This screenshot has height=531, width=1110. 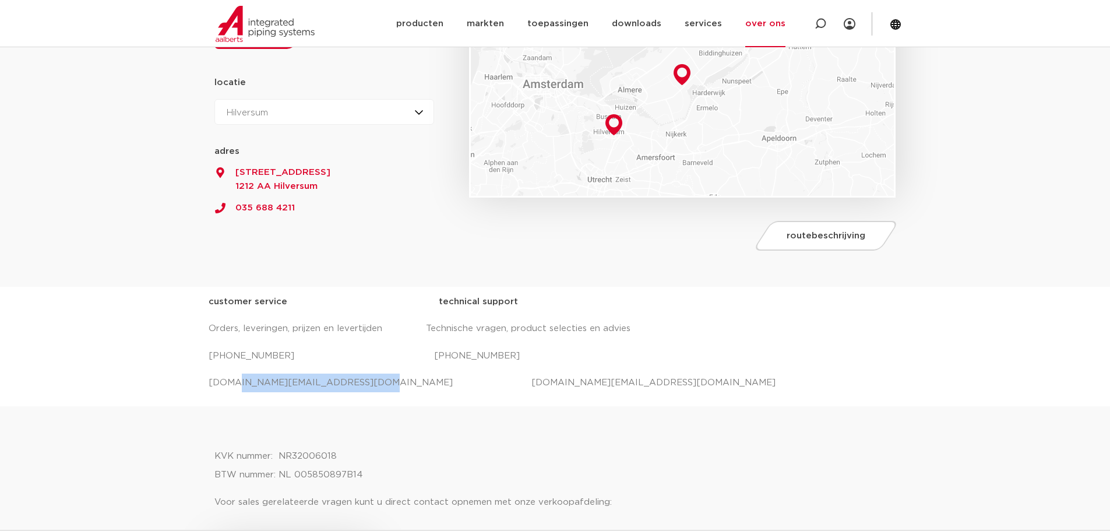 I want to click on a: routebeschrijving, so click(x=826, y=235).